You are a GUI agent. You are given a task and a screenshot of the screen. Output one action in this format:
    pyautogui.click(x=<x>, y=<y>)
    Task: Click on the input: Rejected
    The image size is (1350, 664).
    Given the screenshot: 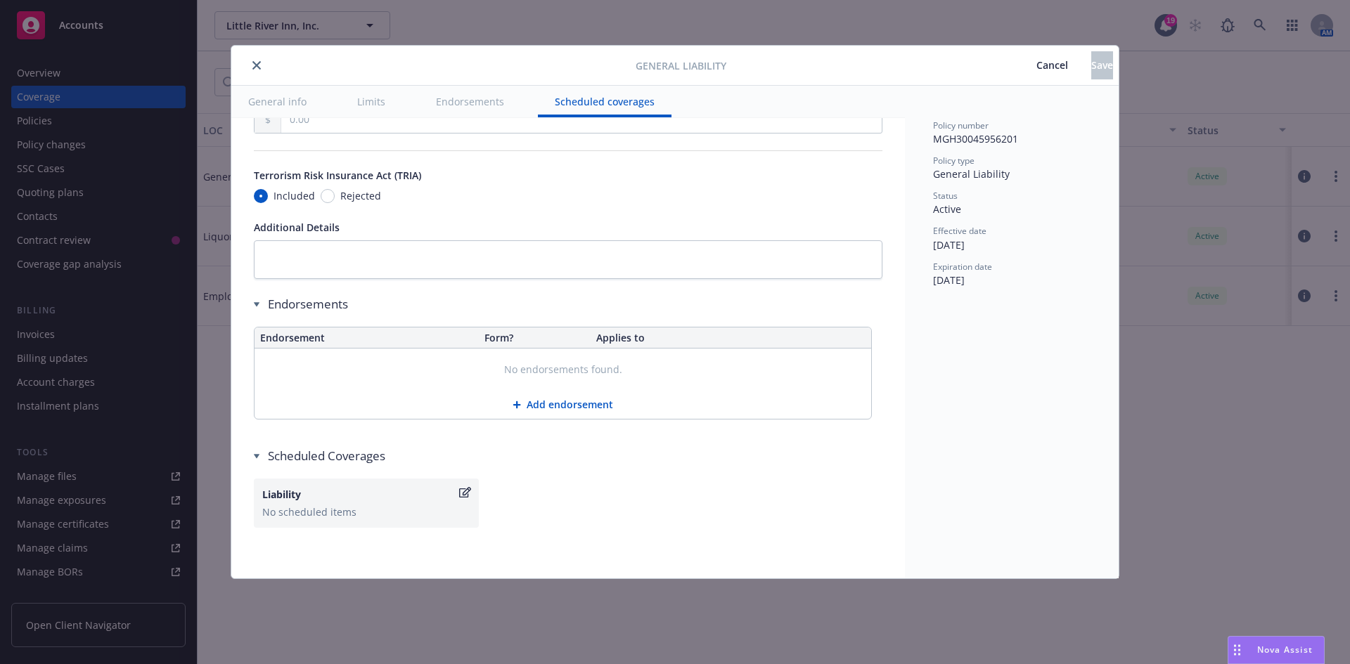 What is the action you would take?
    pyautogui.click(x=328, y=196)
    